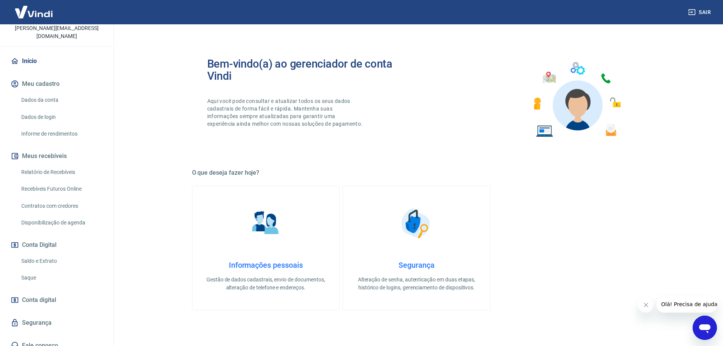  I want to click on a: Disponibilização de agenda, so click(61, 222).